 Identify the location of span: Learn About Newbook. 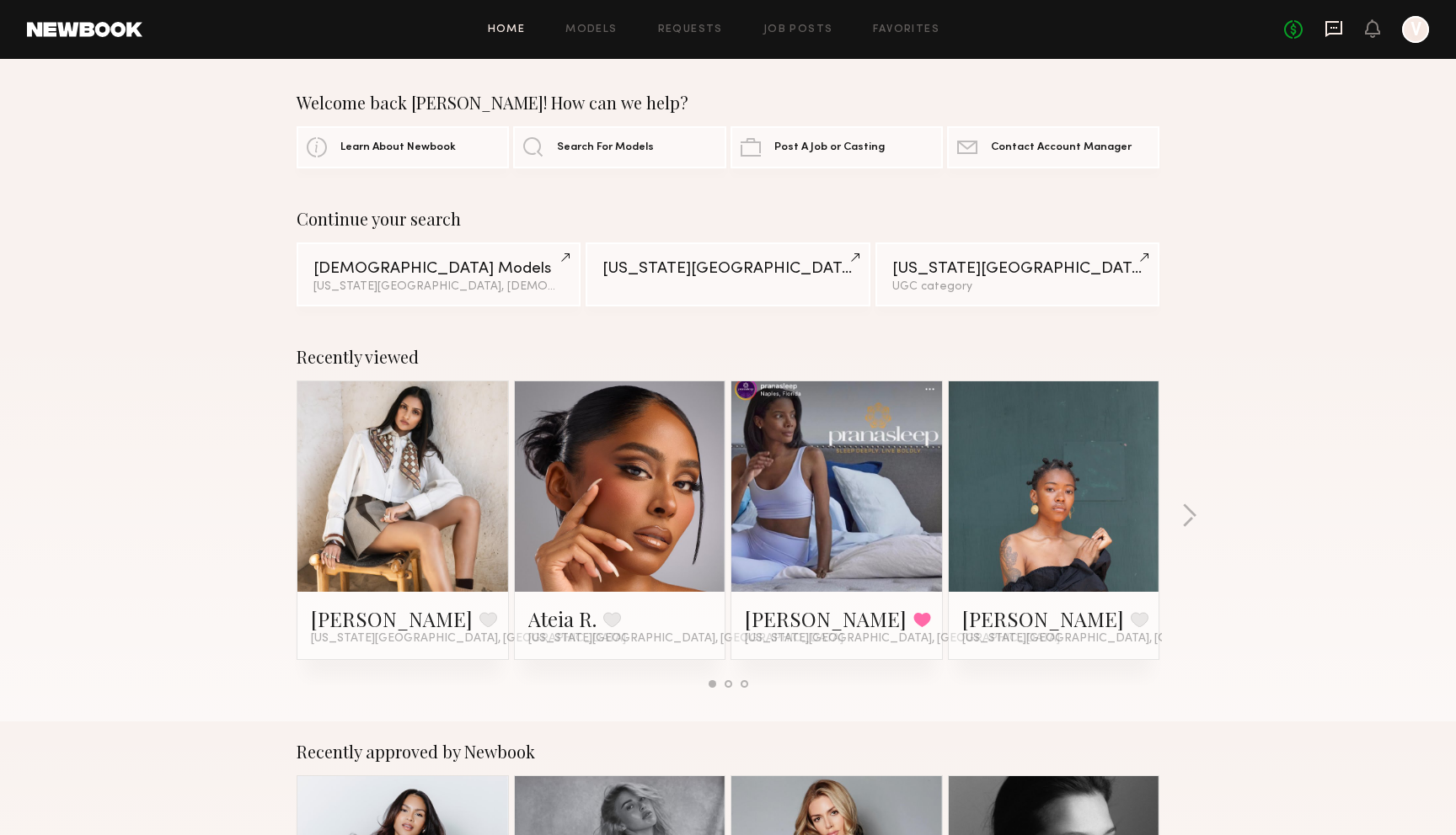
(397, 148).